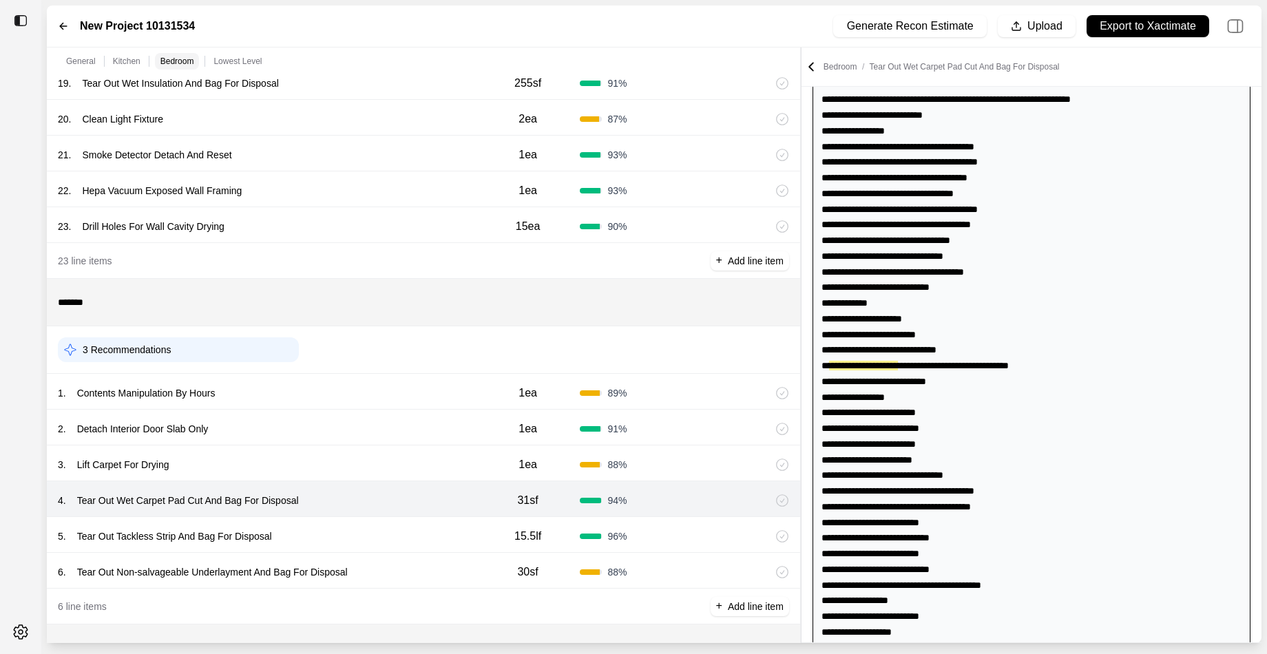  I want to click on p: Detach Interior Door Slab Only, so click(143, 429).